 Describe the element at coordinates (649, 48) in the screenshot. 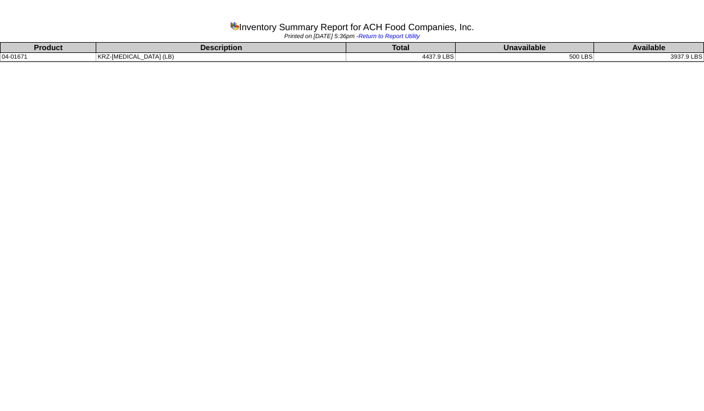

I see `th: Available` at that location.